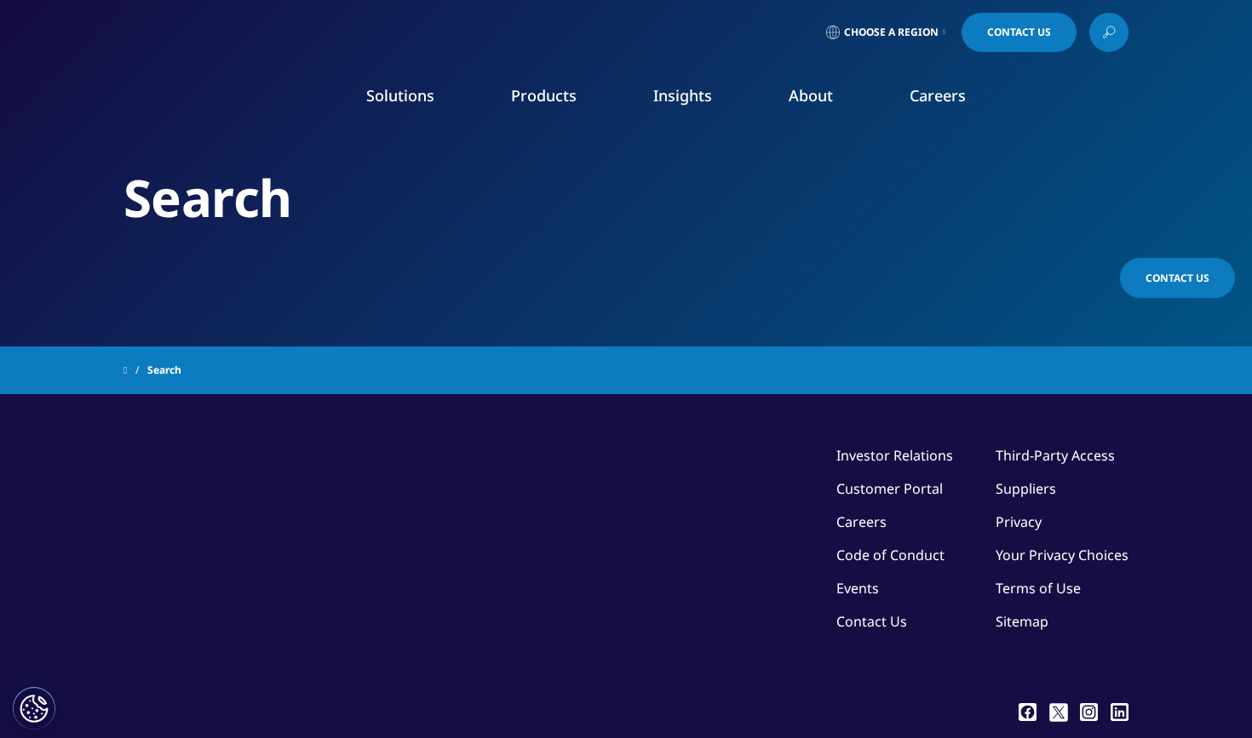  What do you see at coordinates (34, 709) in the screenshot?
I see `button: Paramètres des cookies` at bounding box center [34, 709].